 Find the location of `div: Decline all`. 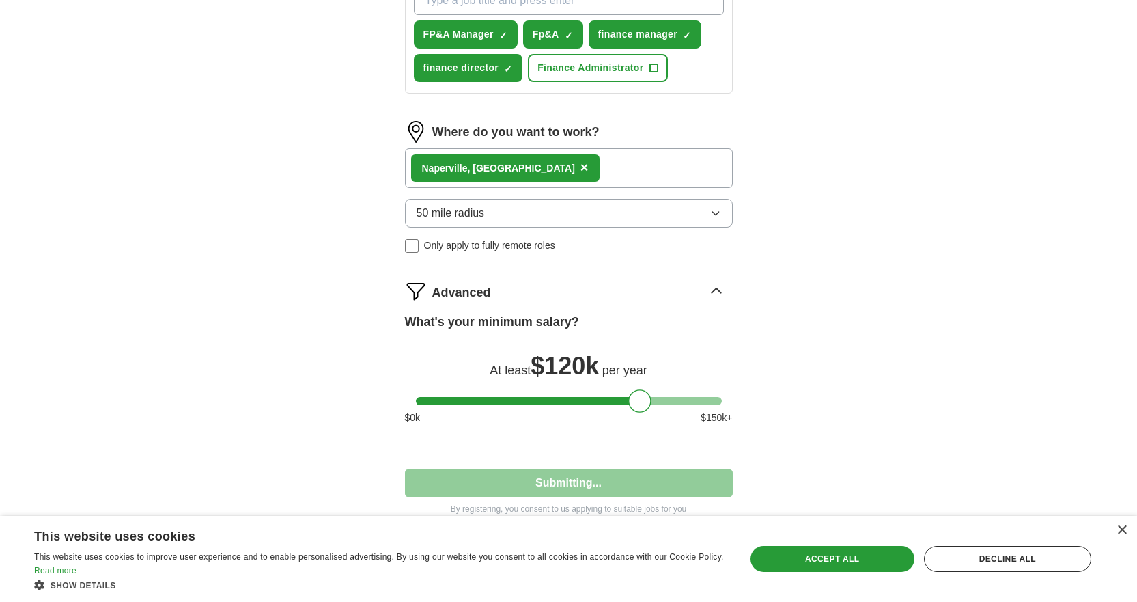

div: Decline all is located at coordinates (1007, 559).